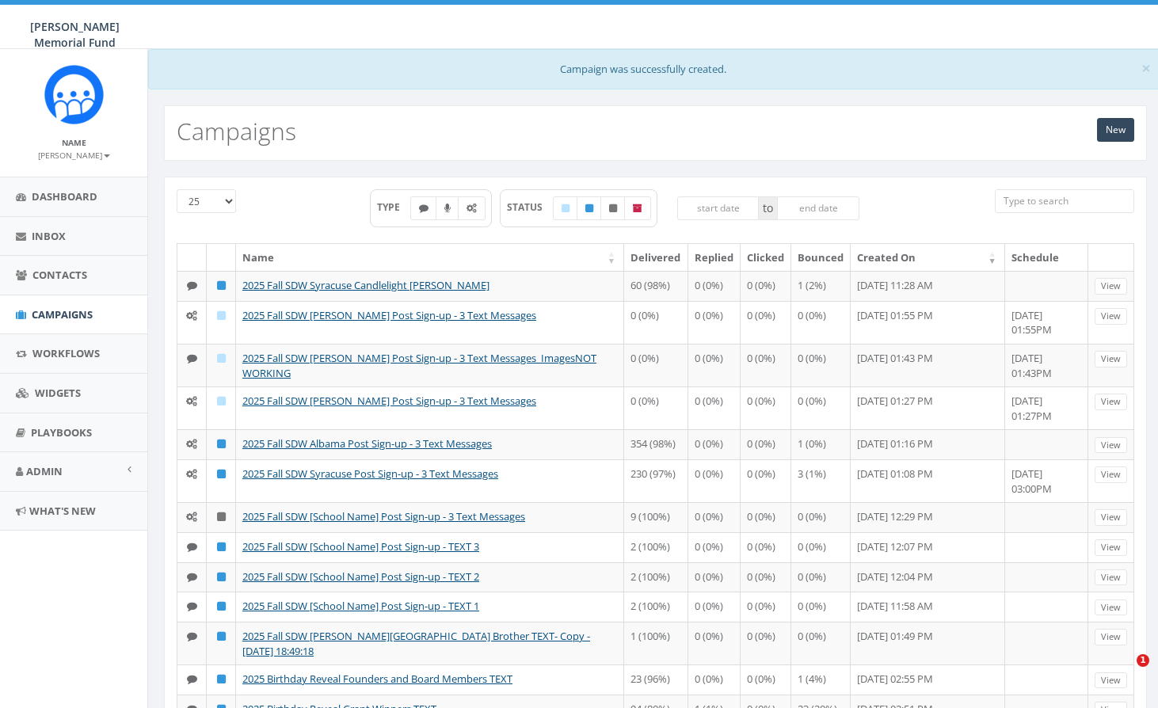 The width and height of the screenshot is (1158, 708). What do you see at coordinates (589, 208) in the screenshot?
I see `label: Published` at bounding box center [589, 208].